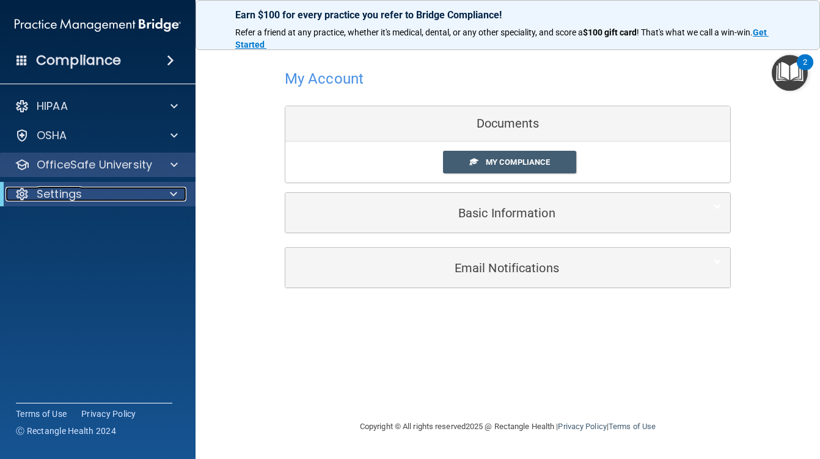 The width and height of the screenshot is (820, 459). I want to click on a: Settings, so click(96, 194).